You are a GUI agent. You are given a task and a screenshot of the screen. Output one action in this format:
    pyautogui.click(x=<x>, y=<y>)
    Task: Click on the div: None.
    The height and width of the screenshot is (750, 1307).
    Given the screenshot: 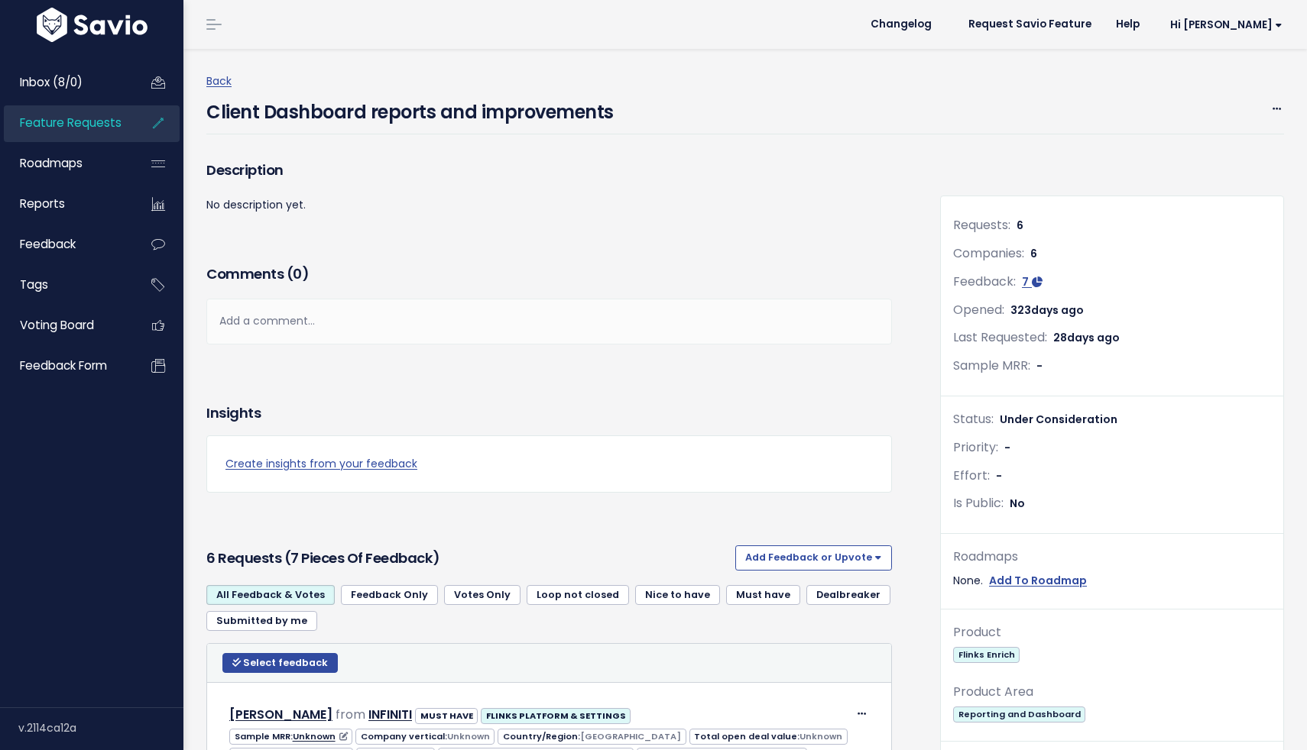 What is the action you would take?
    pyautogui.click(x=1112, y=581)
    